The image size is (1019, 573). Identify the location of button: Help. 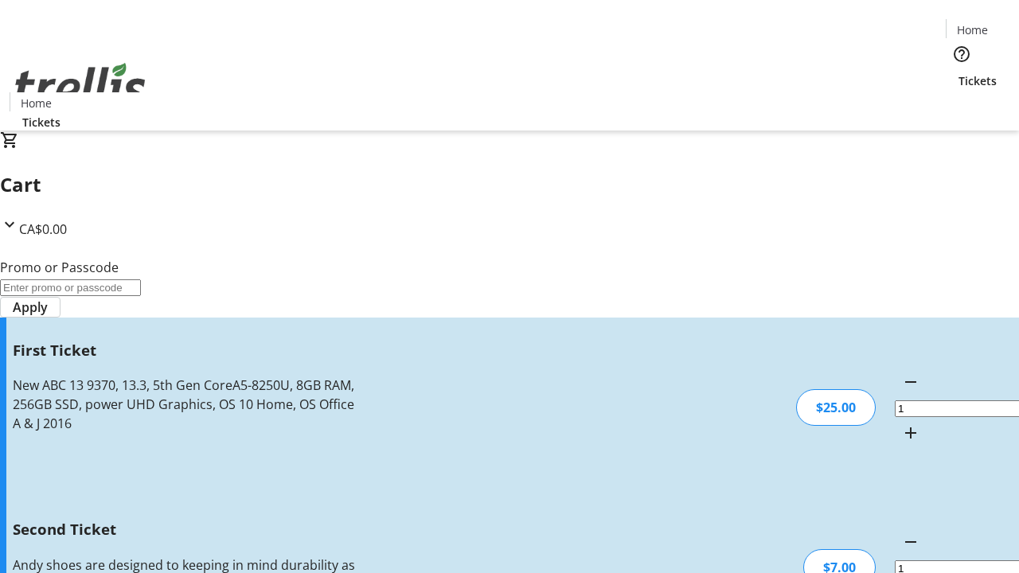
(962, 54).